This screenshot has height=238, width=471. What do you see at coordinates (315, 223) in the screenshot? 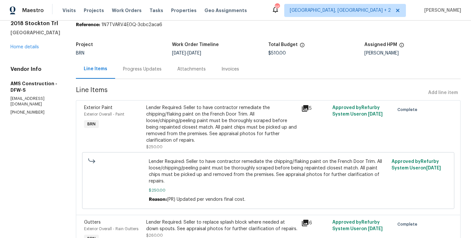
I see `div: 6` at bounding box center [315, 223].